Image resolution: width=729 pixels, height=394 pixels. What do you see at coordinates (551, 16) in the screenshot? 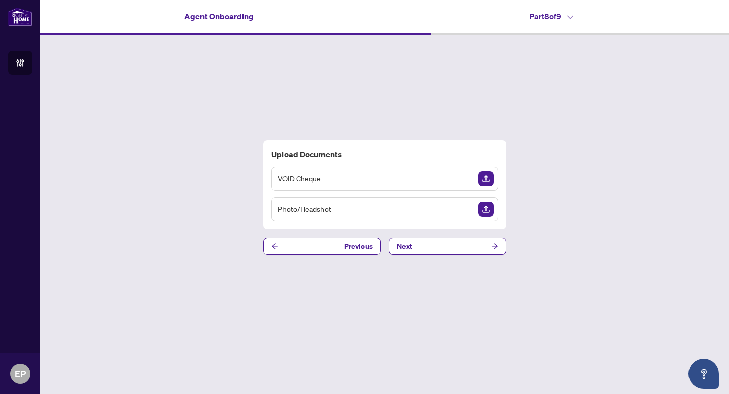
I see `h4: Part 8 of 9` at bounding box center [551, 16].